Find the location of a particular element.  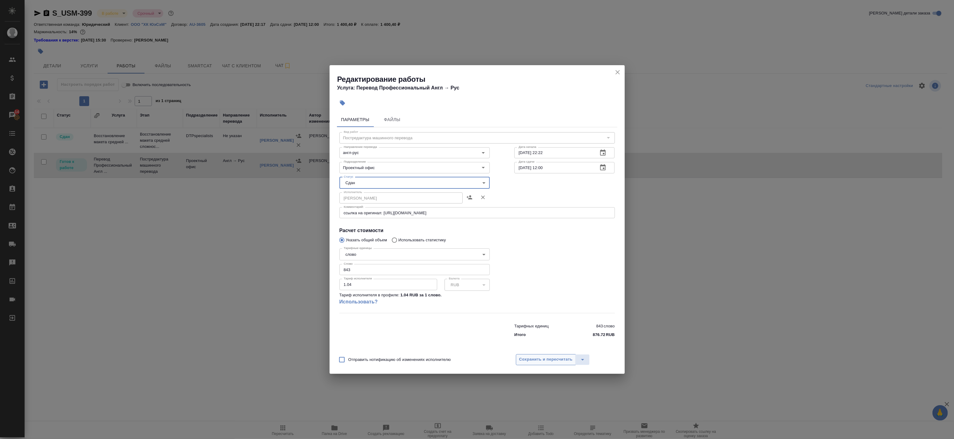

p: 843 is located at coordinates (600, 326).